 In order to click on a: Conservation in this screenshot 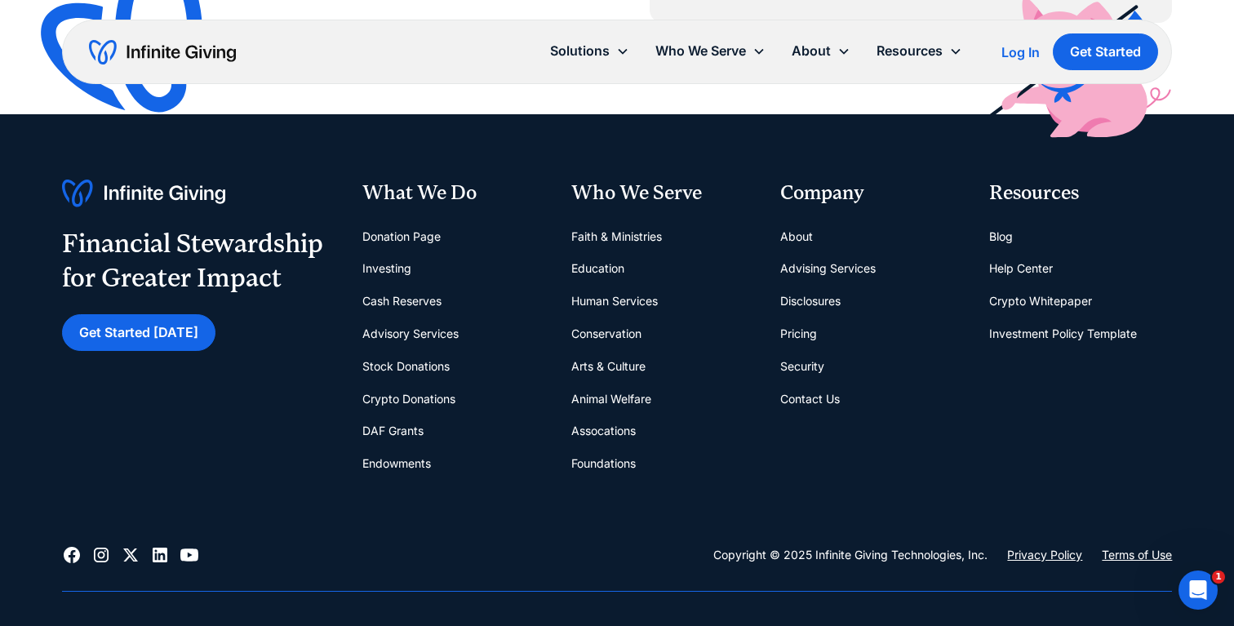, I will do `click(606, 334)`.